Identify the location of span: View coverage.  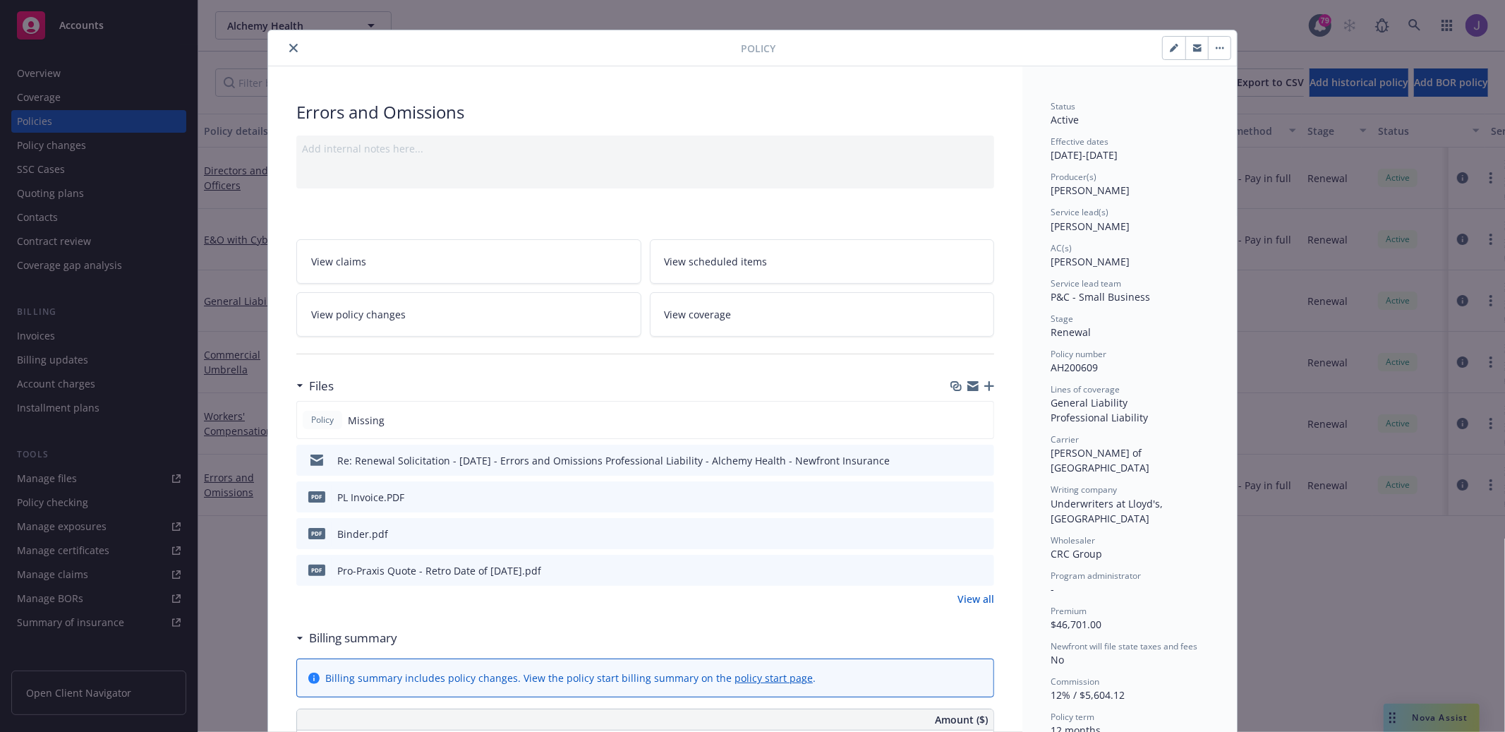
(698, 314).